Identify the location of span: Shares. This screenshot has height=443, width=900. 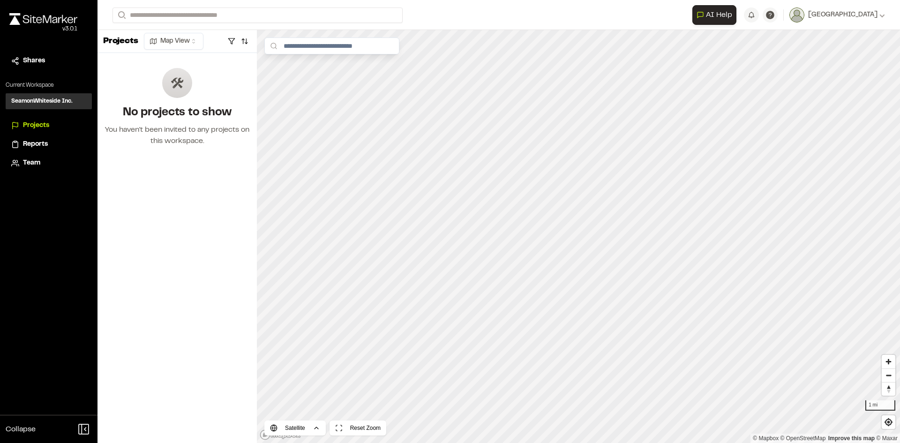
(34, 61).